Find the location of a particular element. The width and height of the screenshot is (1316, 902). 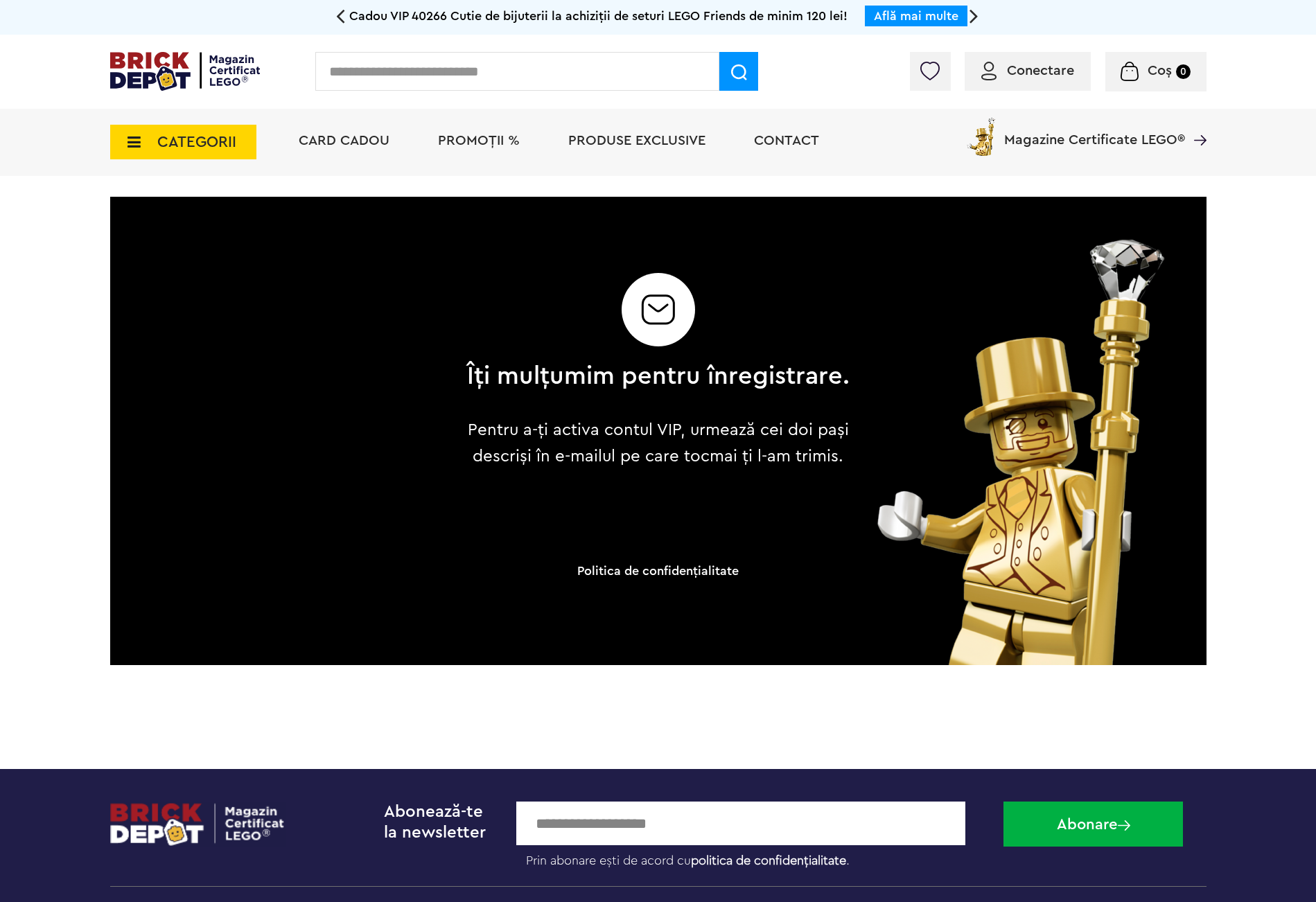

a: Conectare is located at coordinates (1028, 71).